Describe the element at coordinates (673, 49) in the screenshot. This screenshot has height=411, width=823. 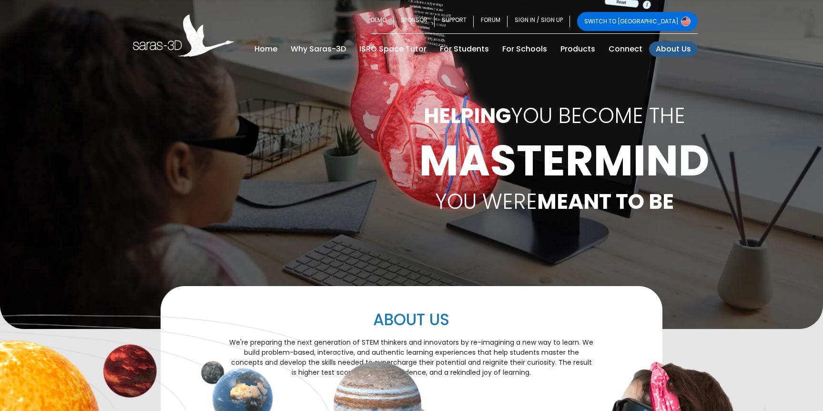
I see `a: About Us` at that location.